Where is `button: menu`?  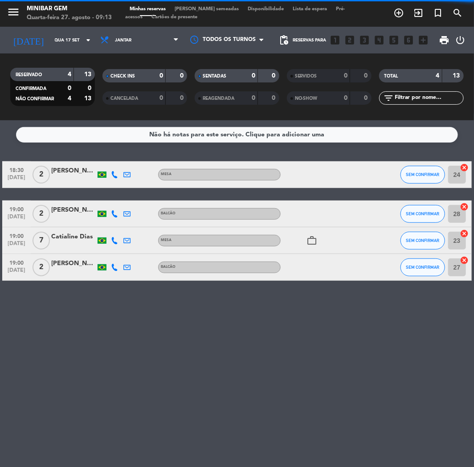
button: menu is located at coordinates (13, 13).